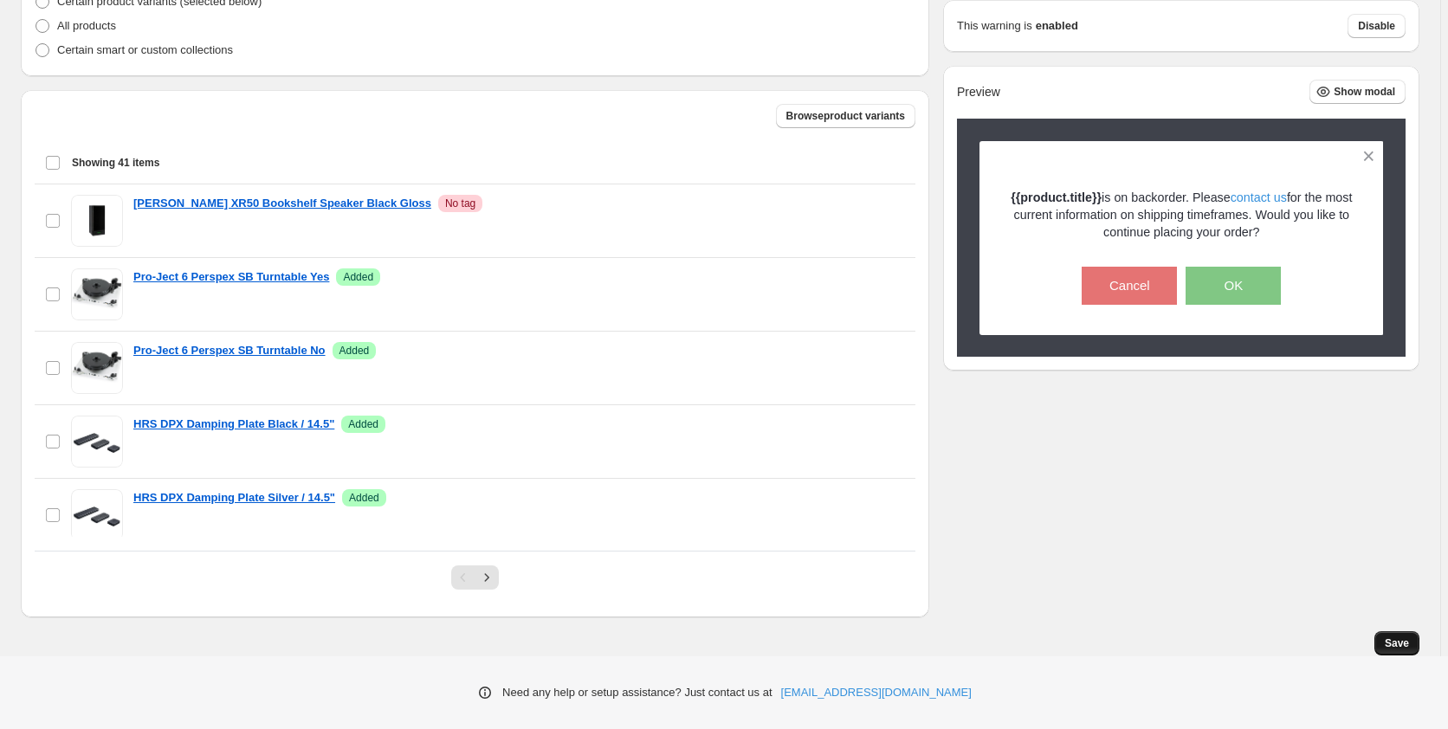 The image size is (1448, 729). I want to click on p: Certain smart or custom collections, so click(145, 50).